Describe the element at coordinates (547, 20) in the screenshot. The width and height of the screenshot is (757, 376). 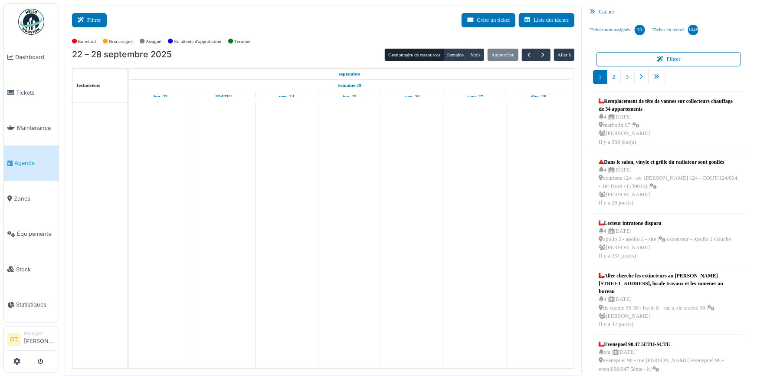
I see `a: Liste des tâches` at that location.